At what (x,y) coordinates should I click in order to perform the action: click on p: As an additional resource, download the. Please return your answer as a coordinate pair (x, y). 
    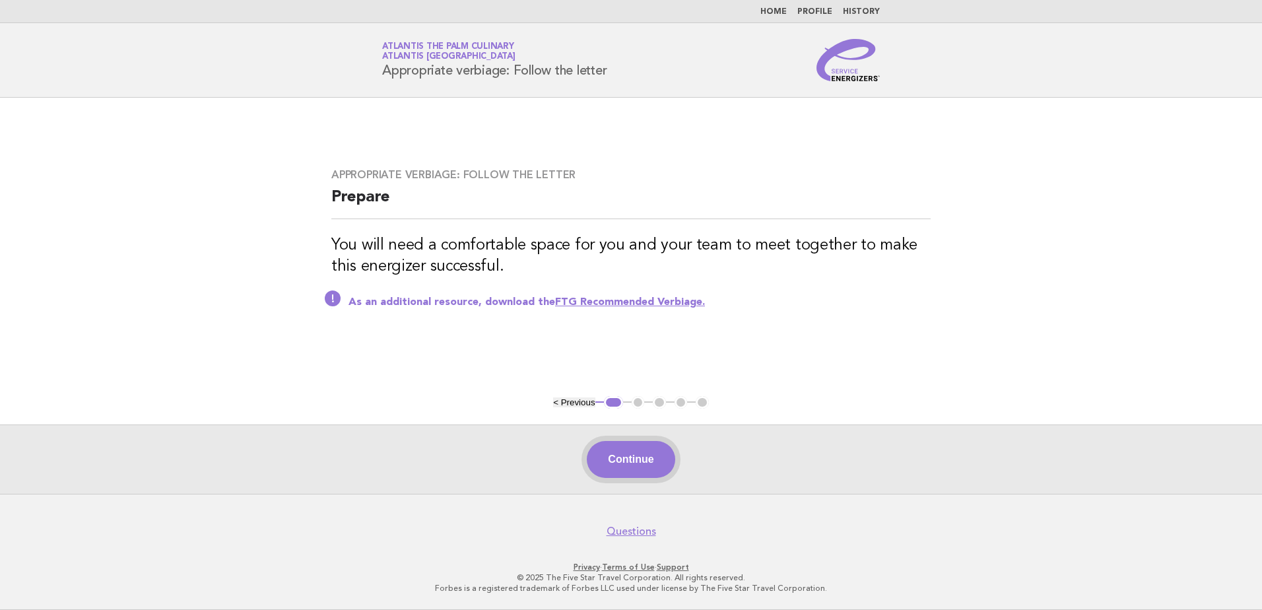
    Looking at the image, I should click on (640, 302).